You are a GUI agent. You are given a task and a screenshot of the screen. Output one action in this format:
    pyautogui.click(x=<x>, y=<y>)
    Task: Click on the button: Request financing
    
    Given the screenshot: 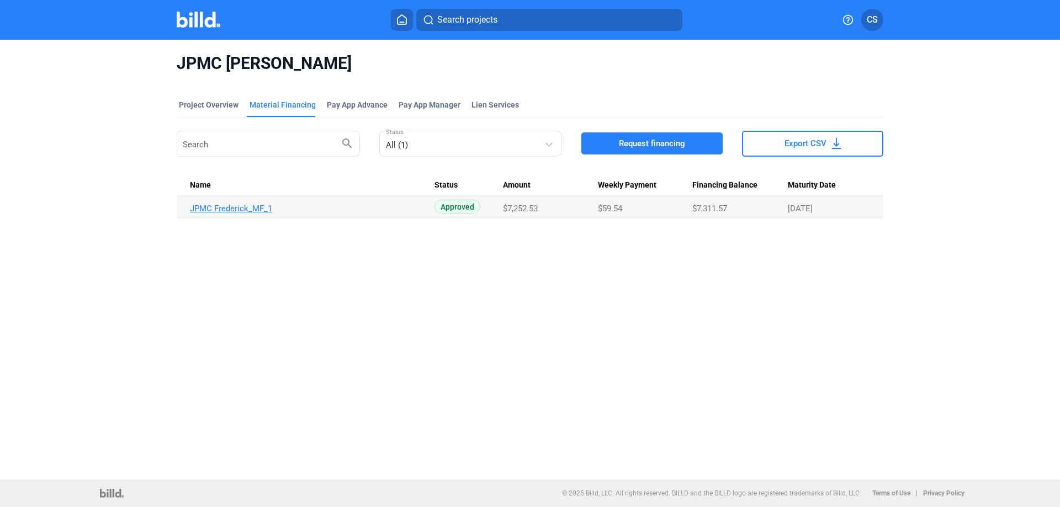 What is the action you would take?
    pyautogui.click(x=652, y=144)
    